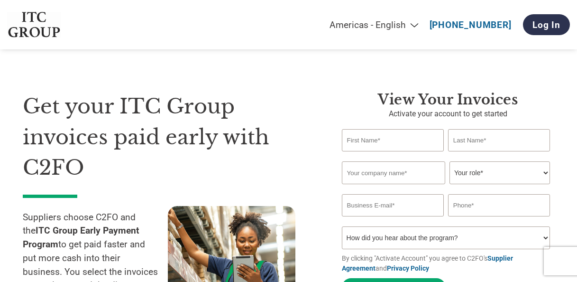 Image resolution: width=577 pixels, height=282 pixels. What do you see at coordinates (499, 219) in the screenshot?
I see `div: Inavlid Phone Number` at bounding box center [499, 219].